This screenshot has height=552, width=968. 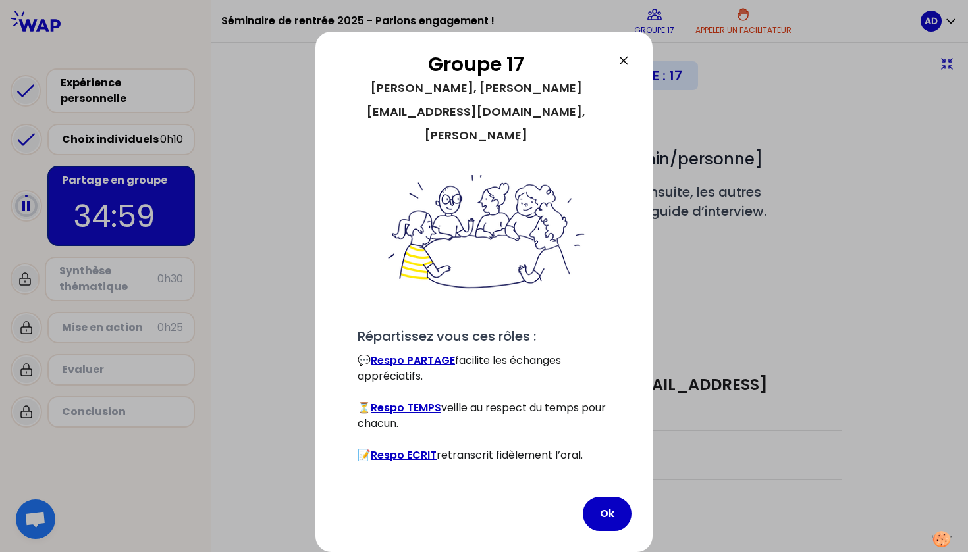 I want to click on h2: Groupe 17, so click(x=476, y=65).